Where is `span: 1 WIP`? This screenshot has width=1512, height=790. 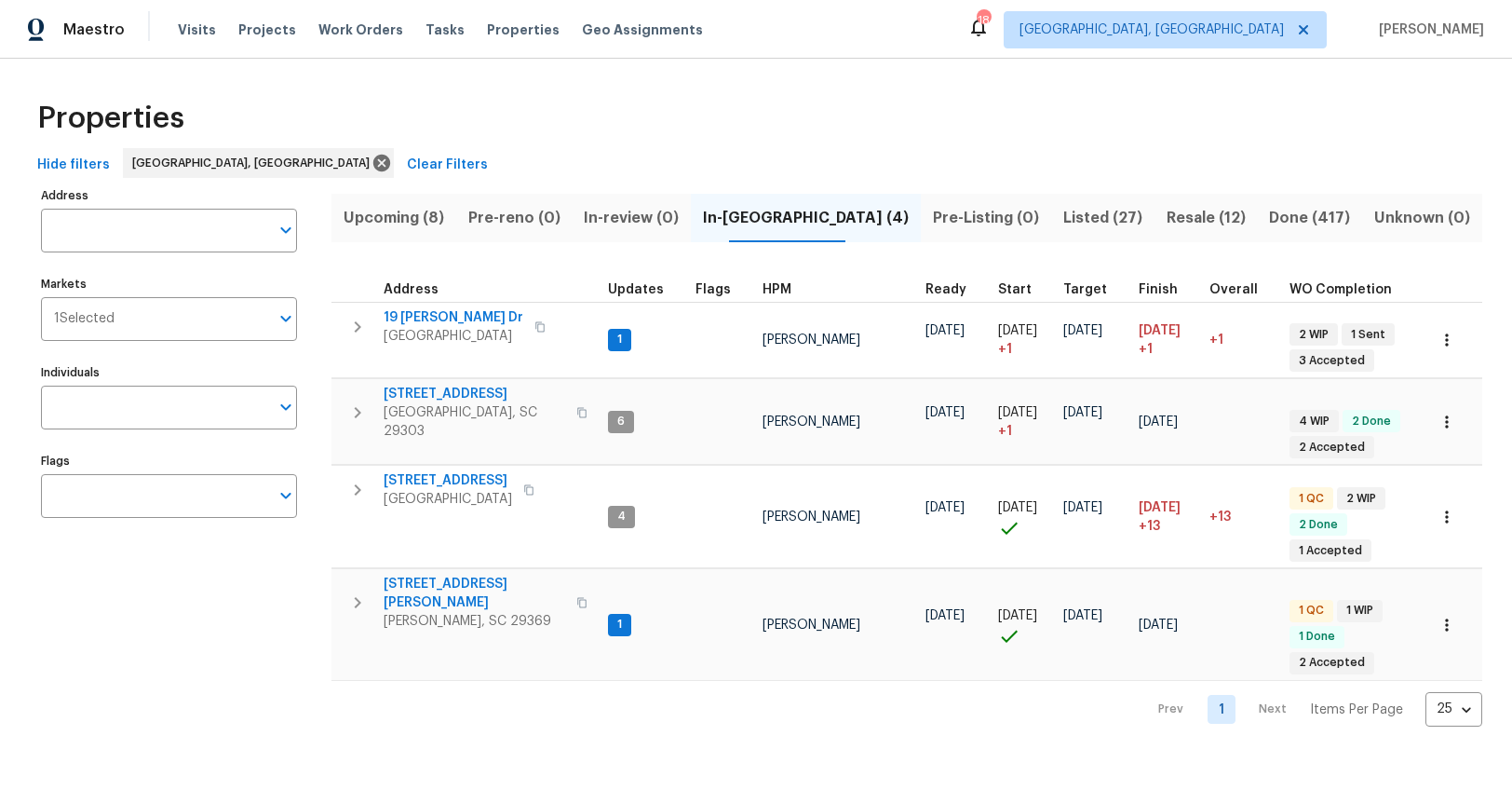 span: 1 WIP is located at coordinates (1360, 610).